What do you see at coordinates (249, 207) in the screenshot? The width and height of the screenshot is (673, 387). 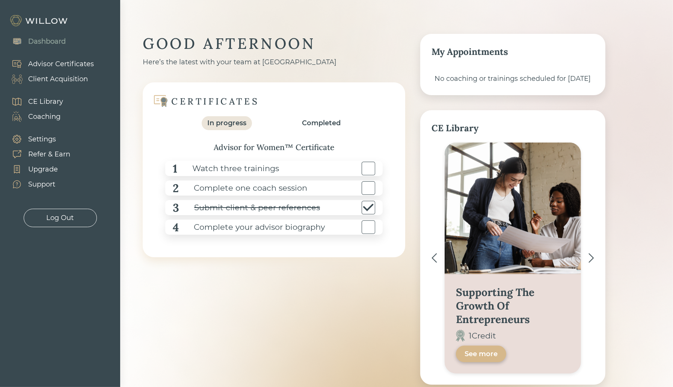 I see `div: Submit client & peer references` at bounding box center [249, 207].